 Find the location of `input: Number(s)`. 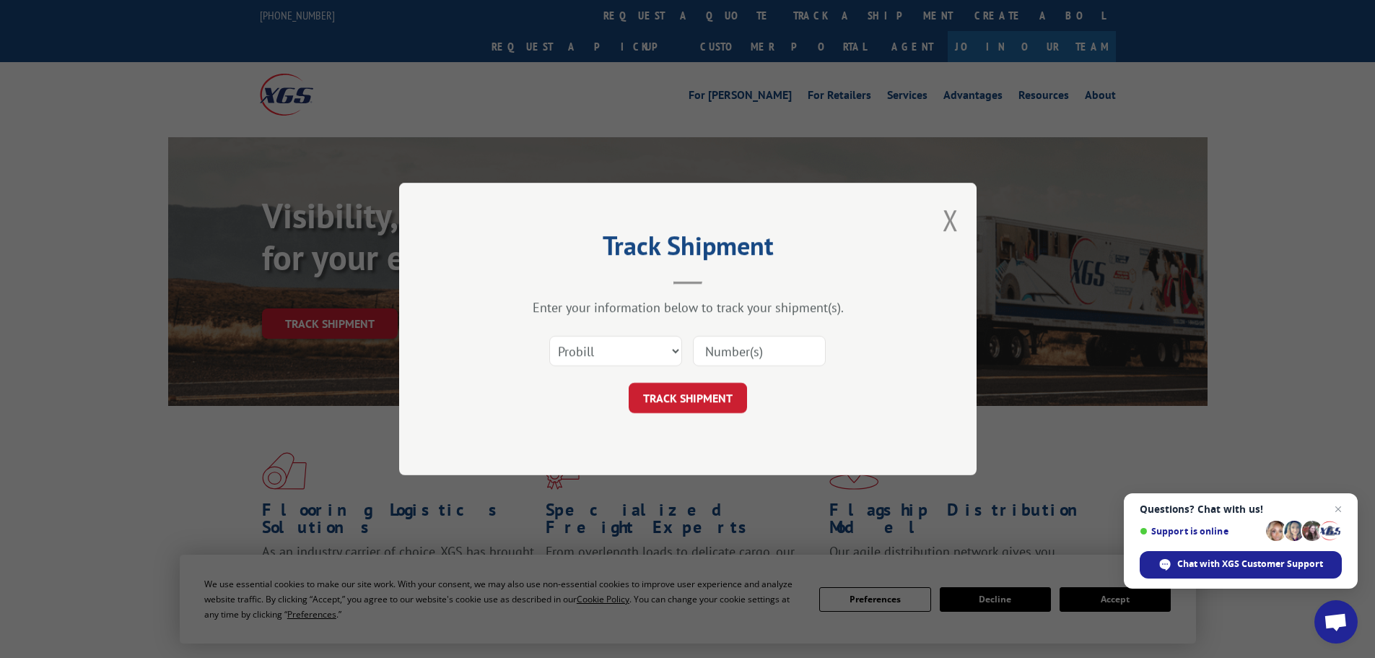

input: Number(s) is located at coordinates (759, 351).